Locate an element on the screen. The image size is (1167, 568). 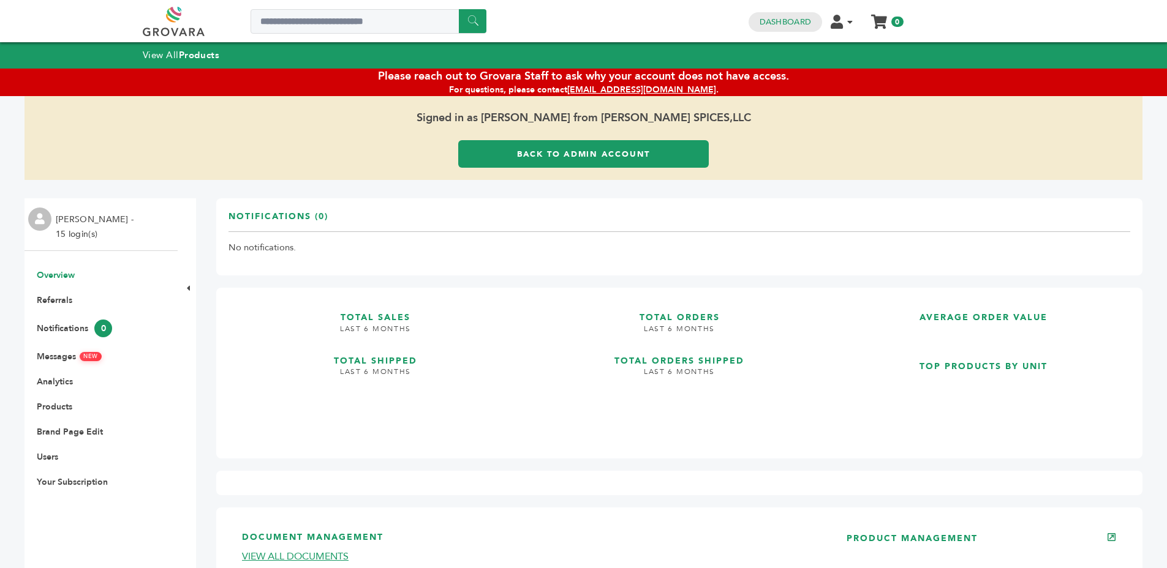
h3: AVERAGE ORDER VALUE is located at coordinates (983, 312).